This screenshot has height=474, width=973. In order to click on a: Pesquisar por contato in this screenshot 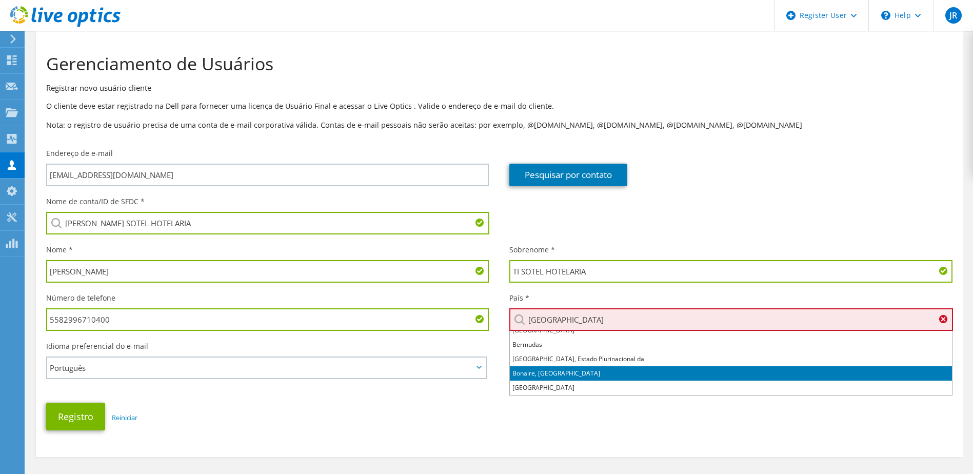, I will do `click(568, 175)`.